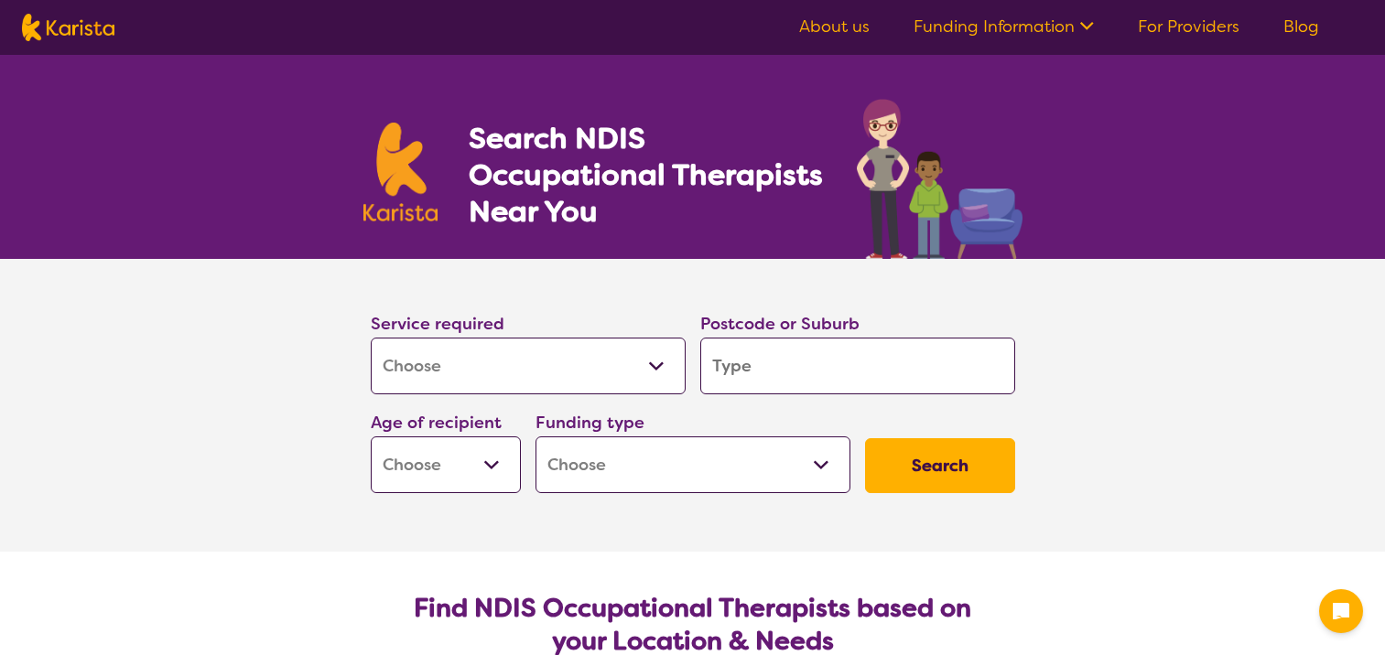 The height and width of the screenshot is (655, 1385). I want to click on label: Age of recipient, so click(436, 423).